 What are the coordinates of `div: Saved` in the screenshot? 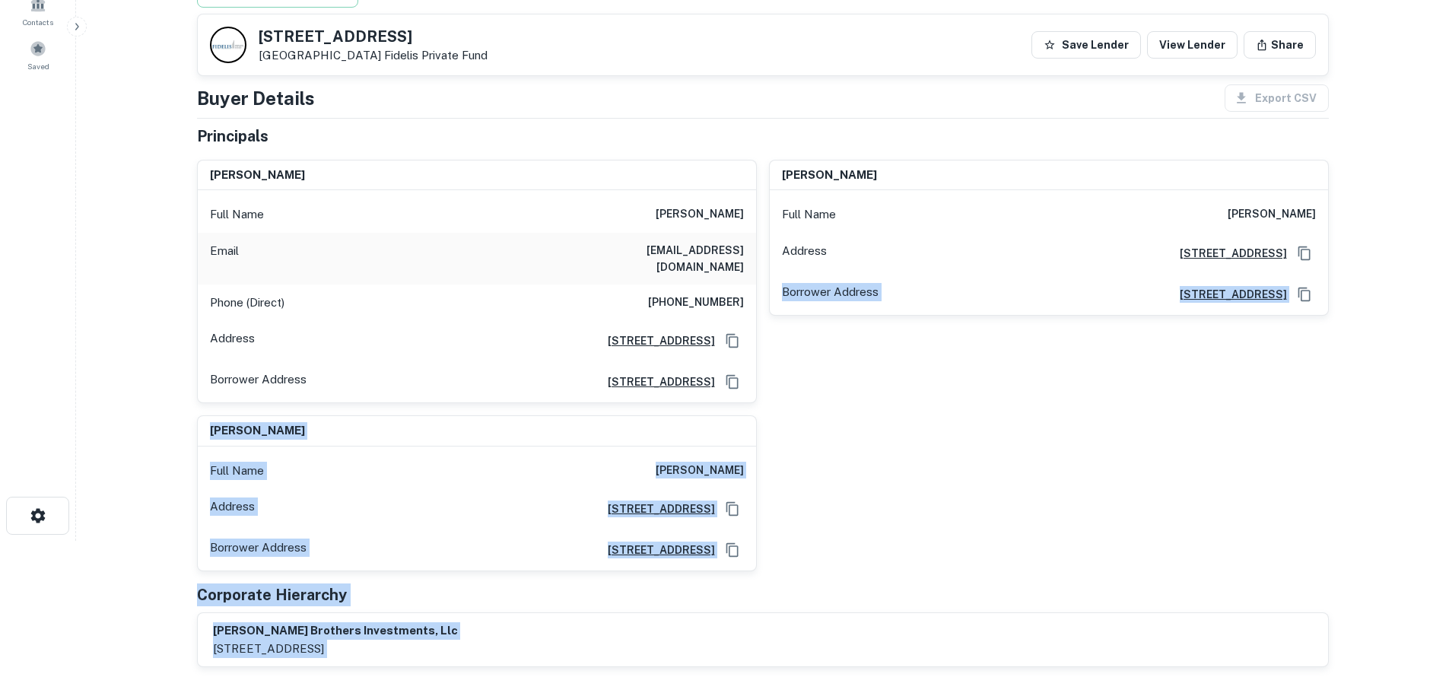 It's located at (38, 55).